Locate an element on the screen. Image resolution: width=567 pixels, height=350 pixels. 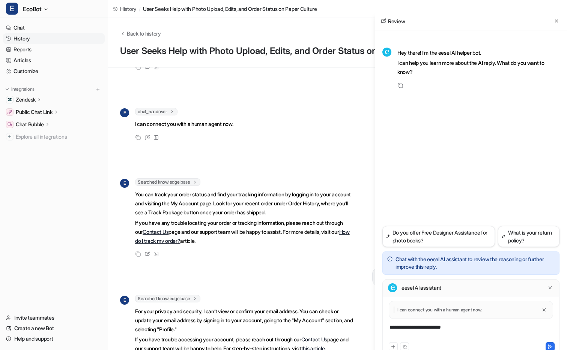
img: menu_add.svg is located at coordinates (98, 89).